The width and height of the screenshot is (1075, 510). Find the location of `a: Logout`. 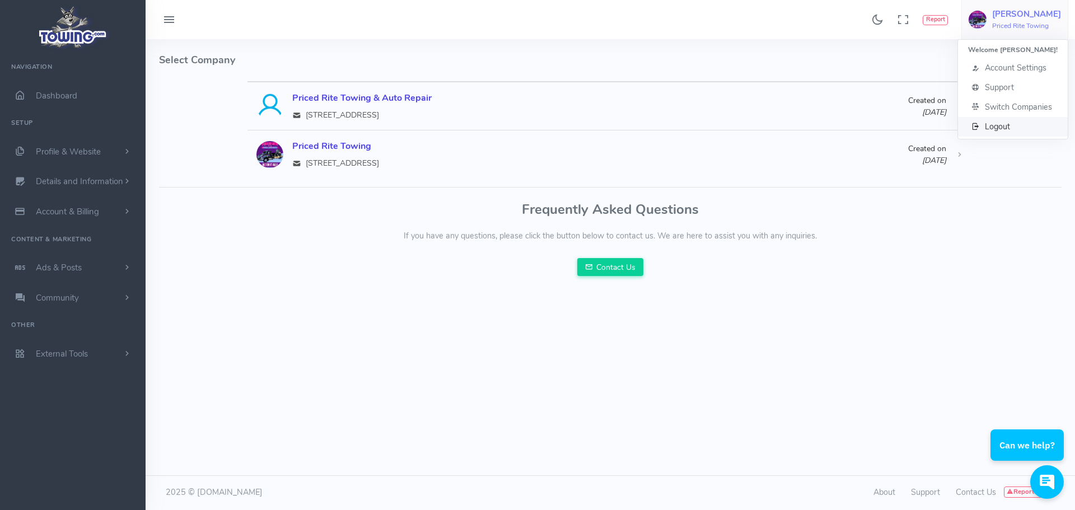

a: Logout is located at coordinates (1013, 127).